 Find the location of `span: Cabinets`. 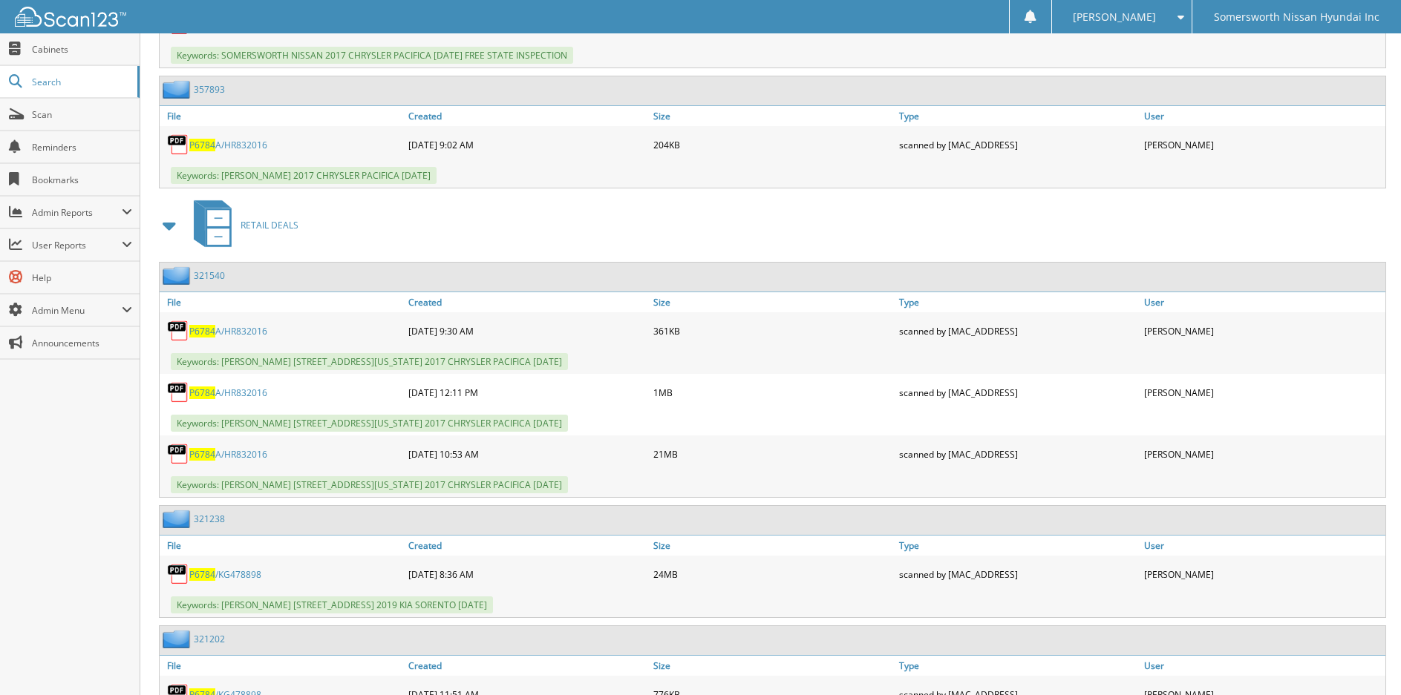

span: Cabinets is located at coordinates (82, 49).